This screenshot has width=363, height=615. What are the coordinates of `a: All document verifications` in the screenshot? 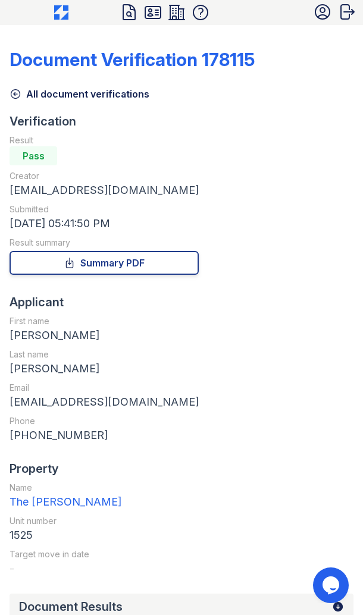 It's located at (79, 94).